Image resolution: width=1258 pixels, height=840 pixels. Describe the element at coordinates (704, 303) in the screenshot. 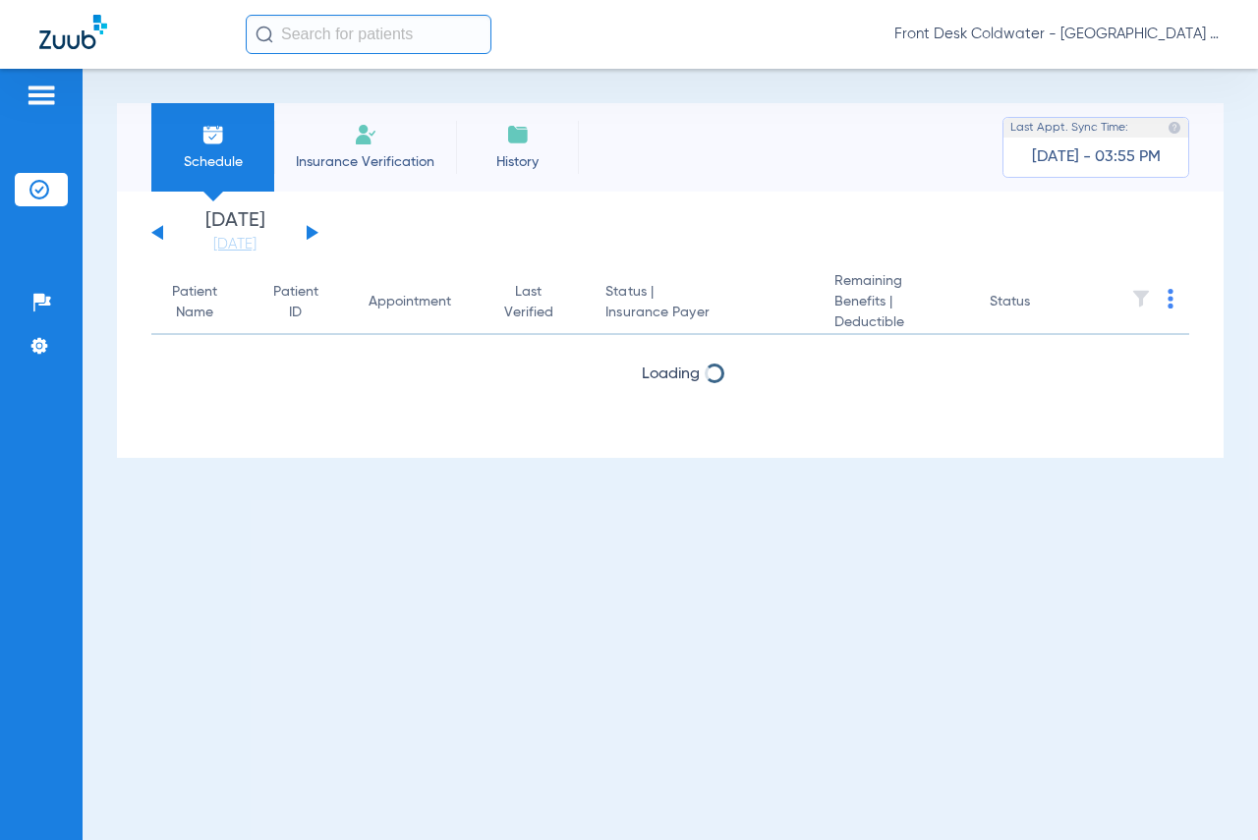

I see `th: Status |` at that location.